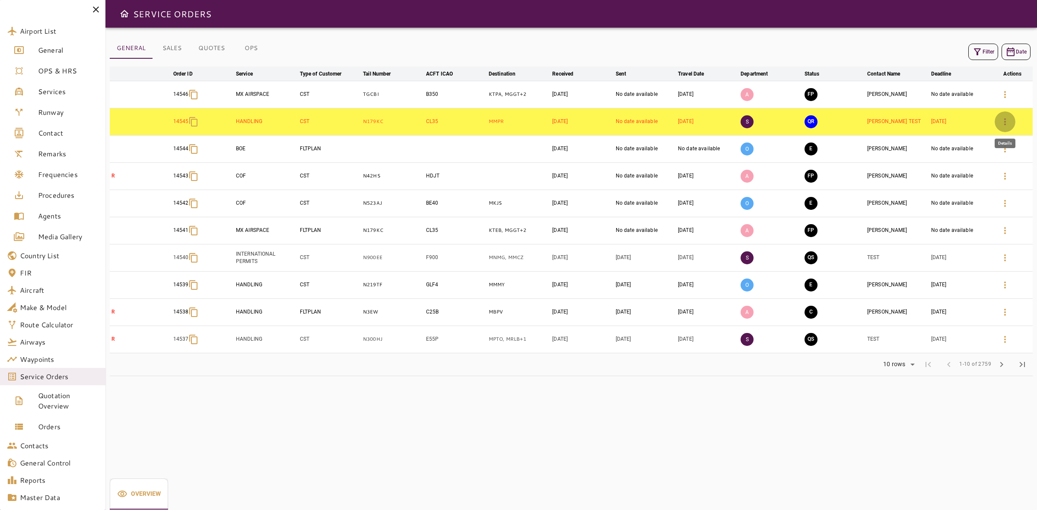 This screenshot has height=510, width=1037. Describe the element at coordinates (321, 74) in the screenshot. I see `div: Type of Customer` at that location.